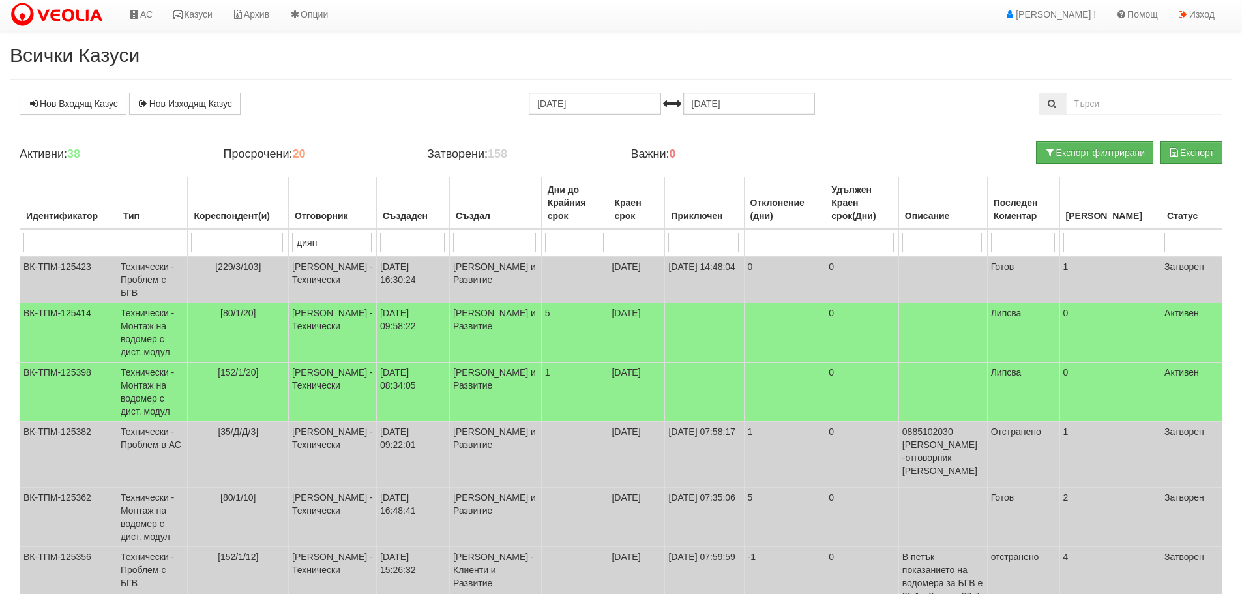 The width and height of the screenshot is (1242, 594). Describe the element at coordinates (153, 216) in the screenshot. I see `div: Тип` at that location.